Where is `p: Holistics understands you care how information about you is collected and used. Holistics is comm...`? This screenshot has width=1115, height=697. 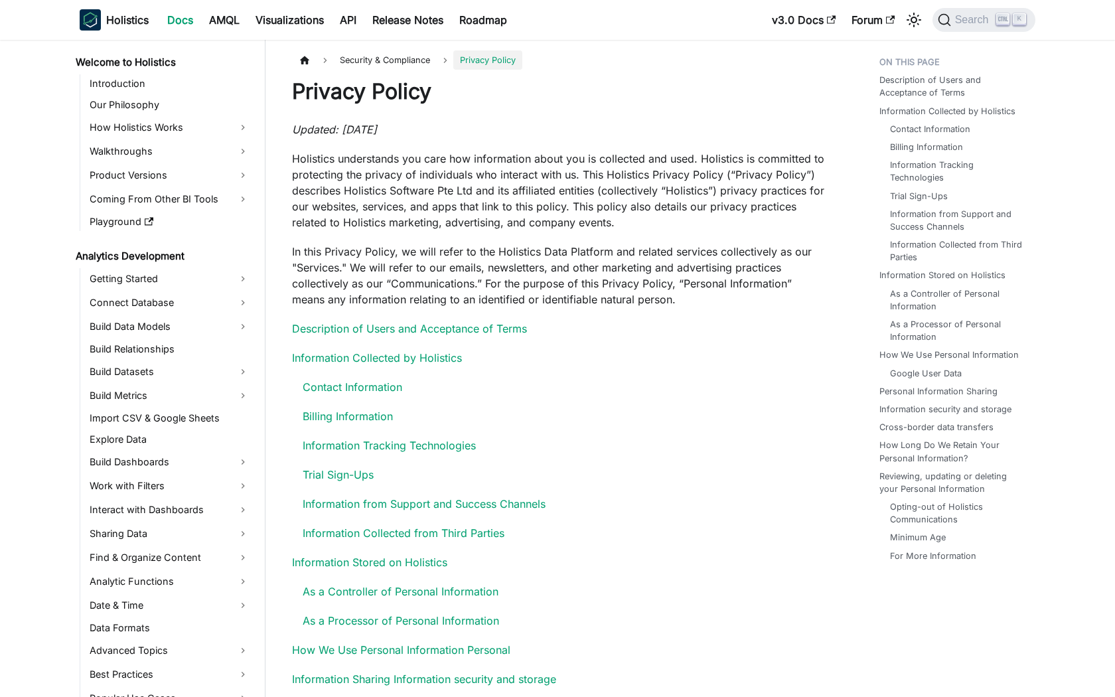 p: Holistics understands you care how information about you is collected and used. Holistics is comm... is located at coordinates (559, 190).